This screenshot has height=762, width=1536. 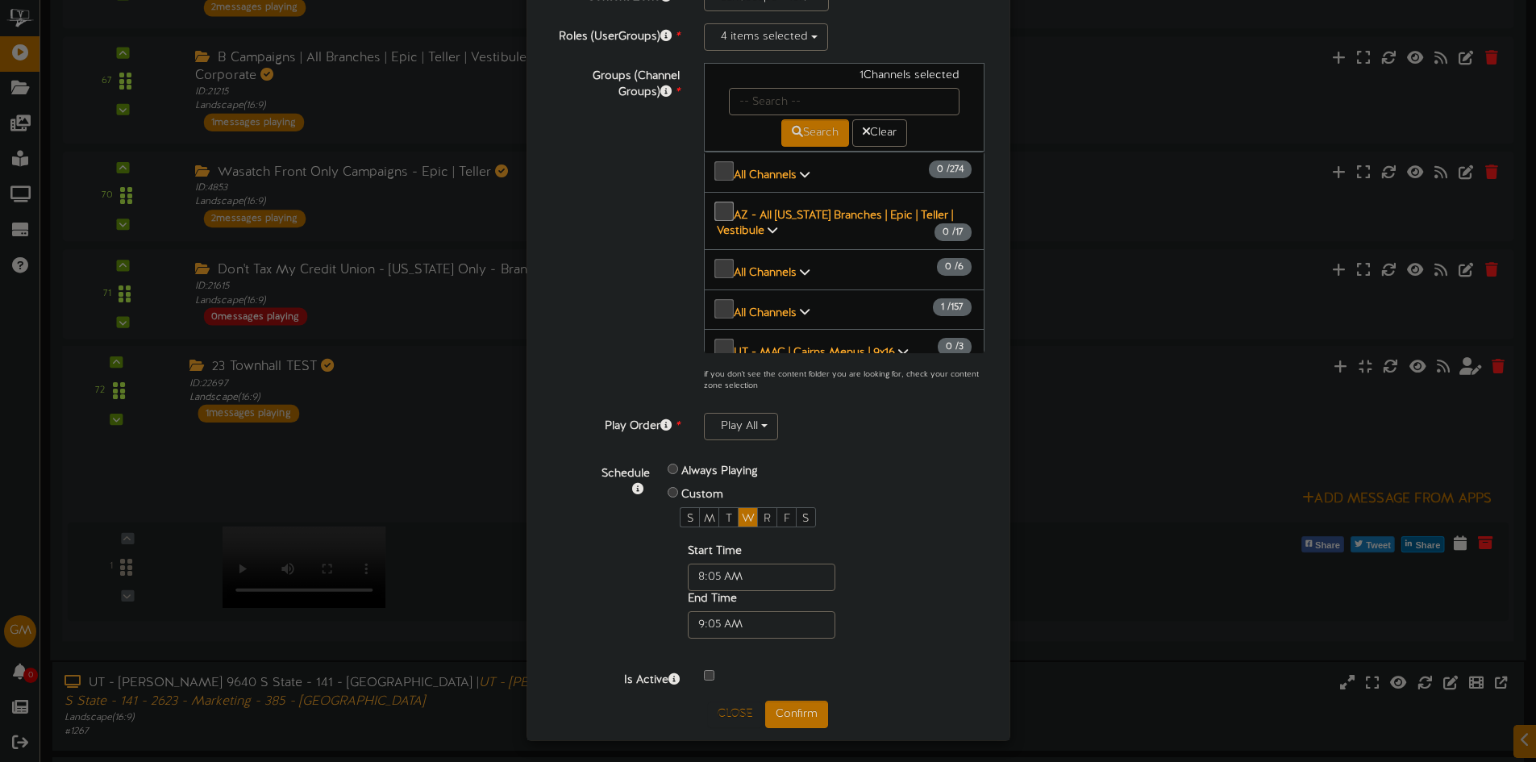 What do you see at coordinates (955, 347) in the screenshot?
I see `span: / 3` at bounding box center [955, 347].